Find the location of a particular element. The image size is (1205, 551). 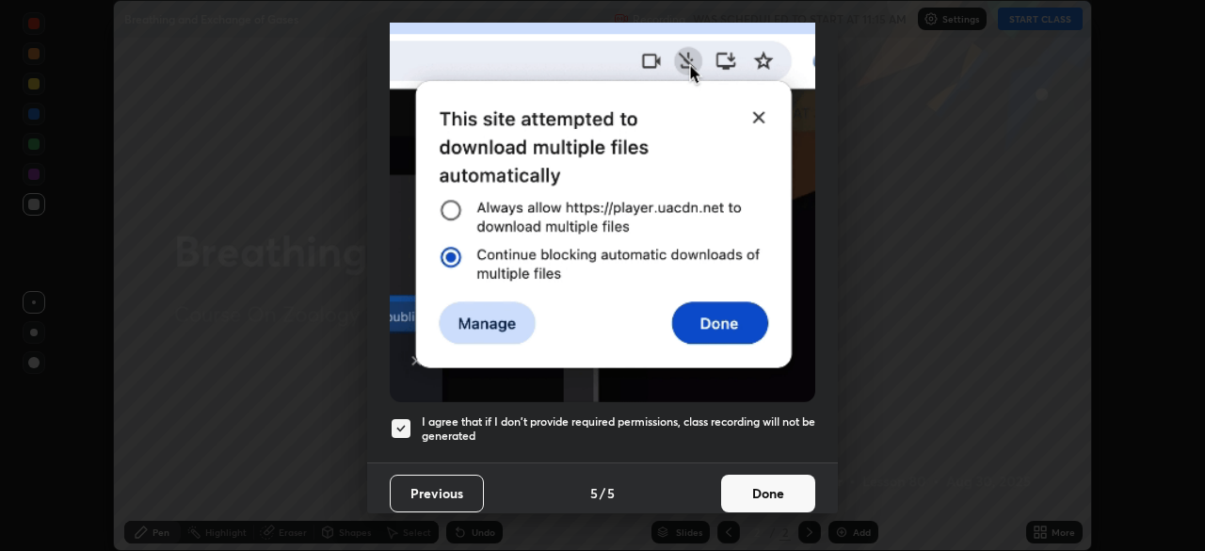

h5: I agree that if I don't provide required permissions, class recording will not be generated is located at coordinates (619, 429).